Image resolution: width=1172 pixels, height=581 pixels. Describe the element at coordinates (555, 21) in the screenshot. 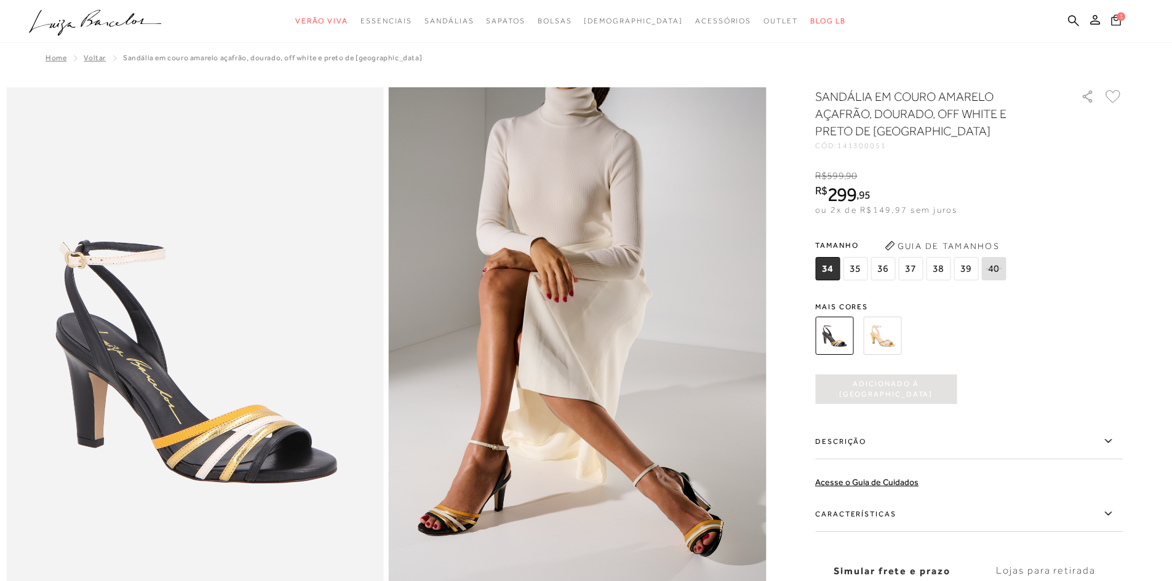

I see `span: Bolsas` at that location.